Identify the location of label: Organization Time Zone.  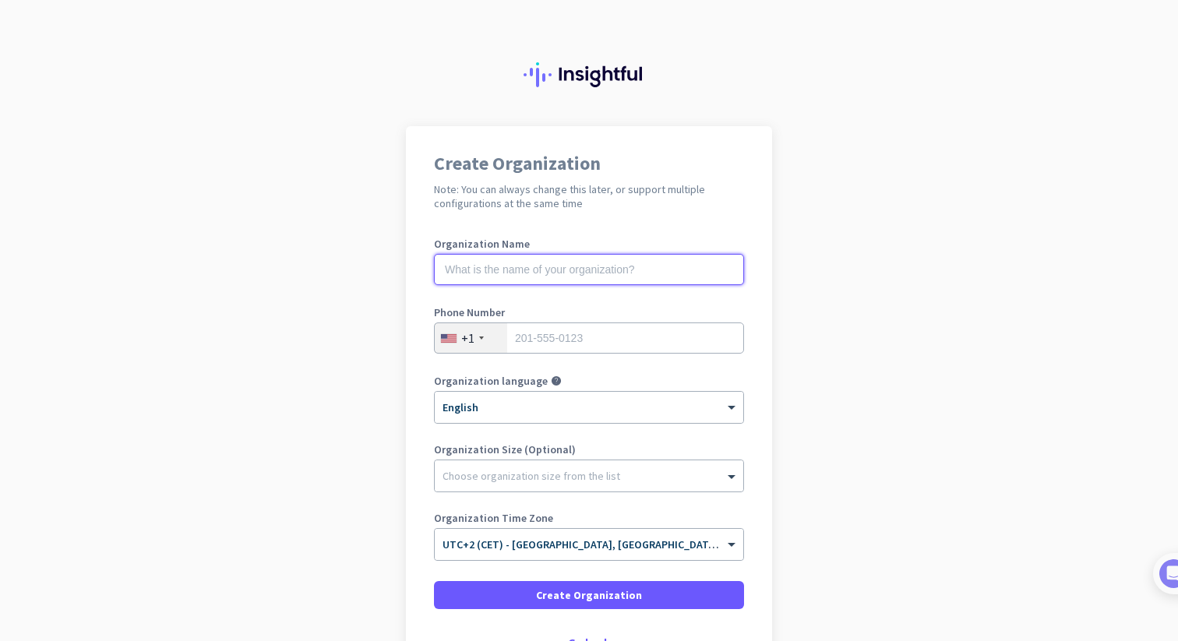
(589, 518).